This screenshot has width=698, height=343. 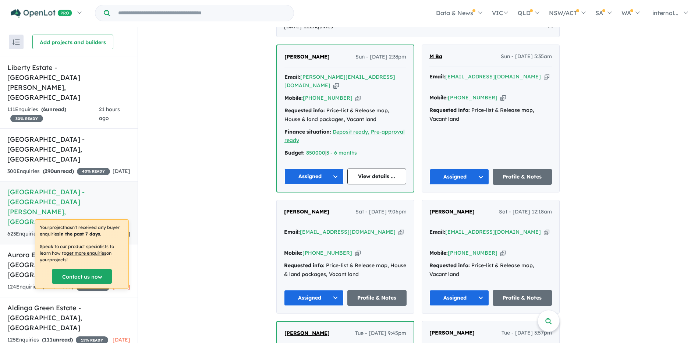 What do you see at coordinates (82, 253) in the screenshot?
I see `p: Speak to our product specialists to learn how to on your projects !` at bounding box center [82, 253].